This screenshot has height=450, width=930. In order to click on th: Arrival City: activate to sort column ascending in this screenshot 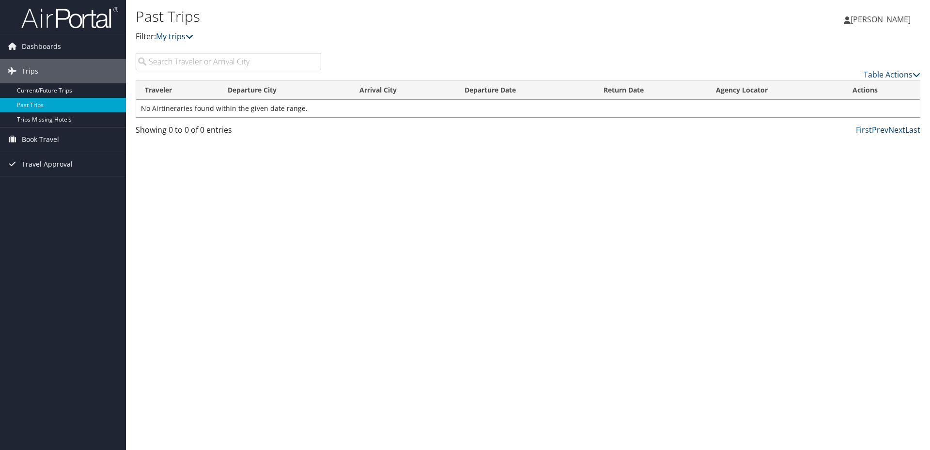, I will do `click(403, 90)`.